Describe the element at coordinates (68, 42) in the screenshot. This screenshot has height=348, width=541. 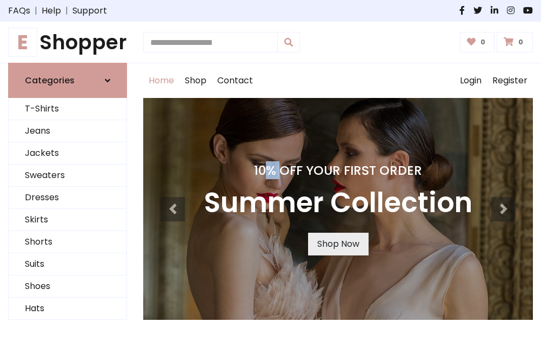
I see `h1: Shopper` at that location.